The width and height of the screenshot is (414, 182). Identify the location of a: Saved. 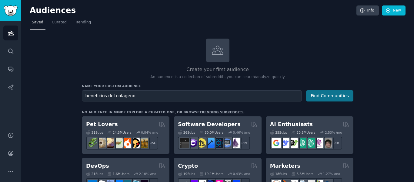
(38, 24).